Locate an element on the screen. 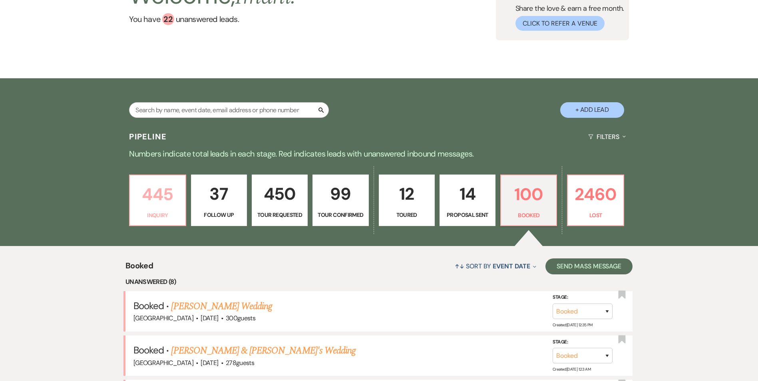  button: Sort By Event Date is located at coordinates (495, 266).